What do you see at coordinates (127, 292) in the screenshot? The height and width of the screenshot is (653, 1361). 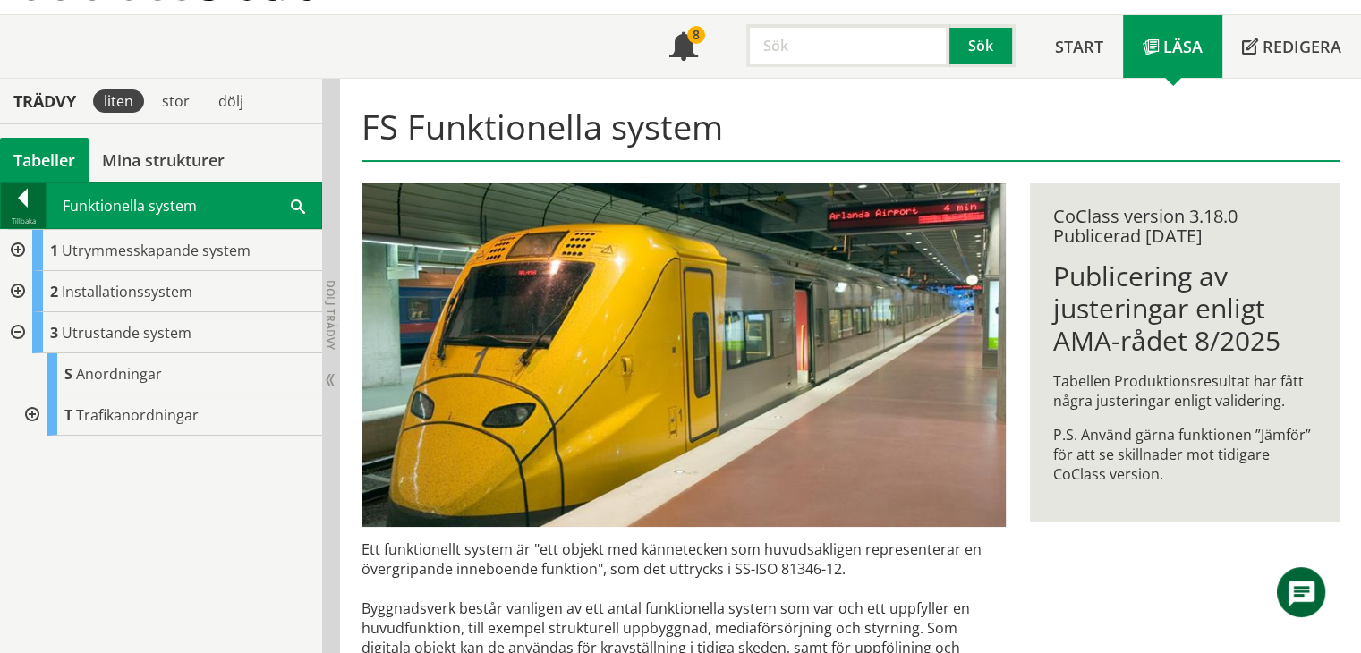 I see `span: Installationssystem` at bounding box center [127, 292].